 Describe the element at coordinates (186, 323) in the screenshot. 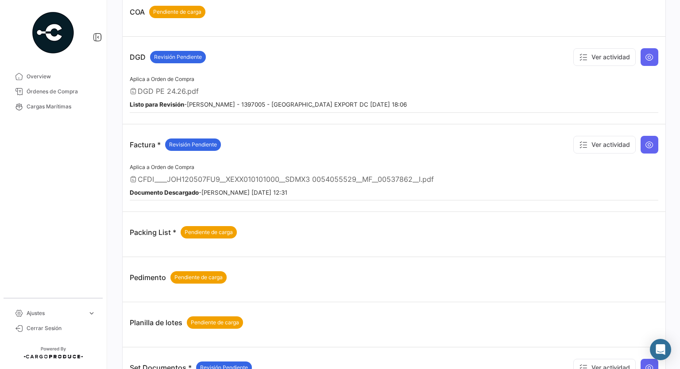

I see `p: Planilla de lotes` at that location.